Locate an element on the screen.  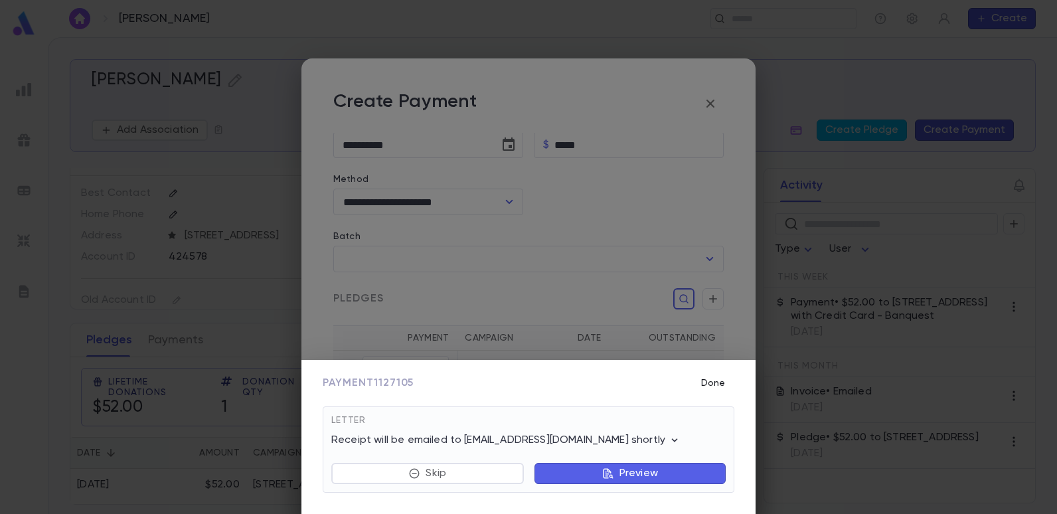
button: Done is located at coordinates (713, 383).